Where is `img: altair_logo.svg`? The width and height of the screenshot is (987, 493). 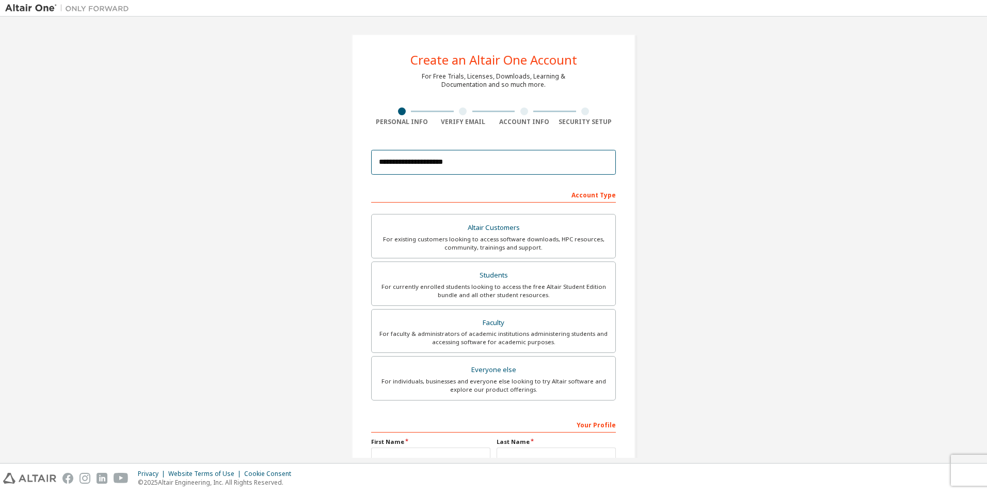
img: altair_logo.svg is located at coordinates (29, 478).